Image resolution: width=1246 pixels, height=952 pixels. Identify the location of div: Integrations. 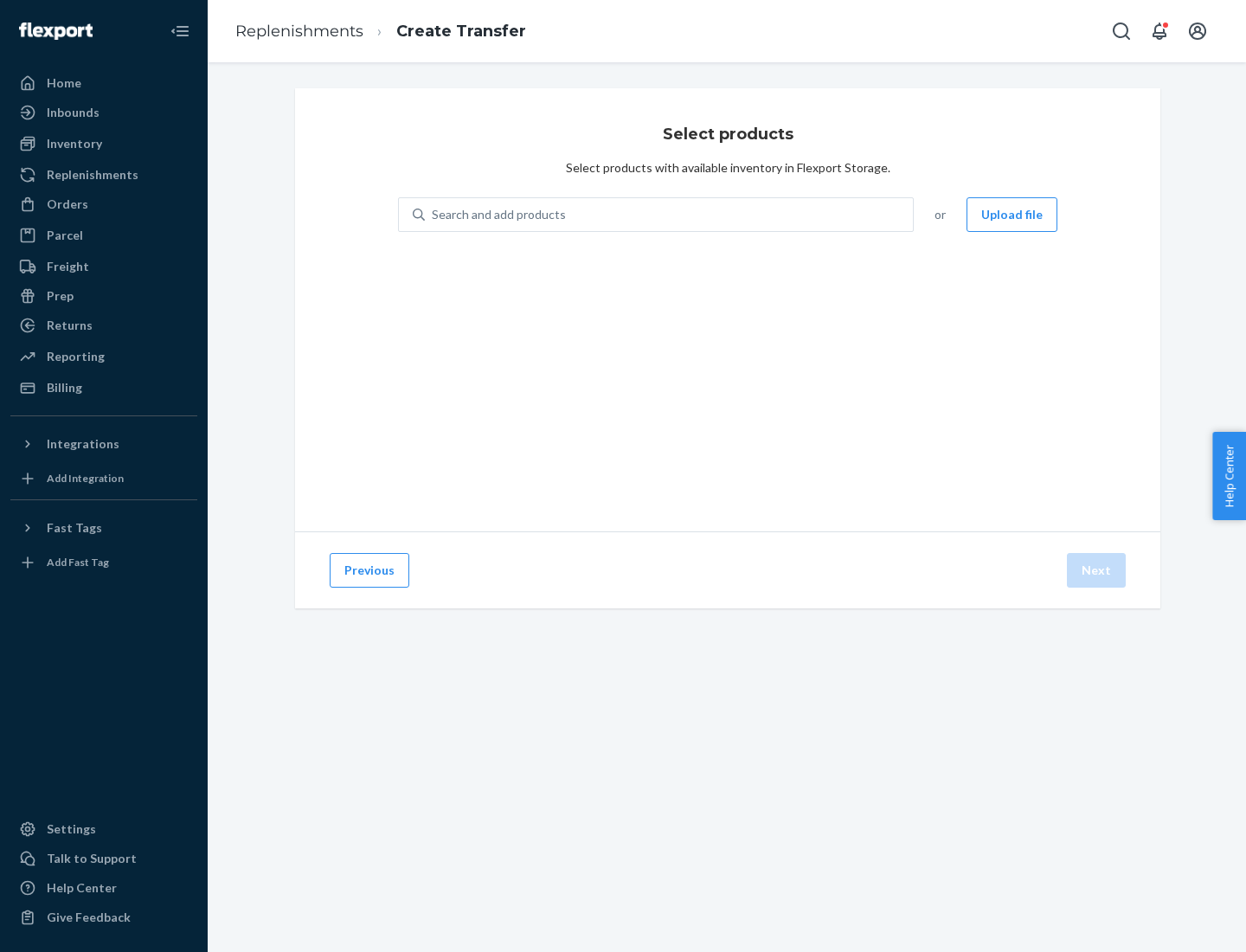
(83, 444).